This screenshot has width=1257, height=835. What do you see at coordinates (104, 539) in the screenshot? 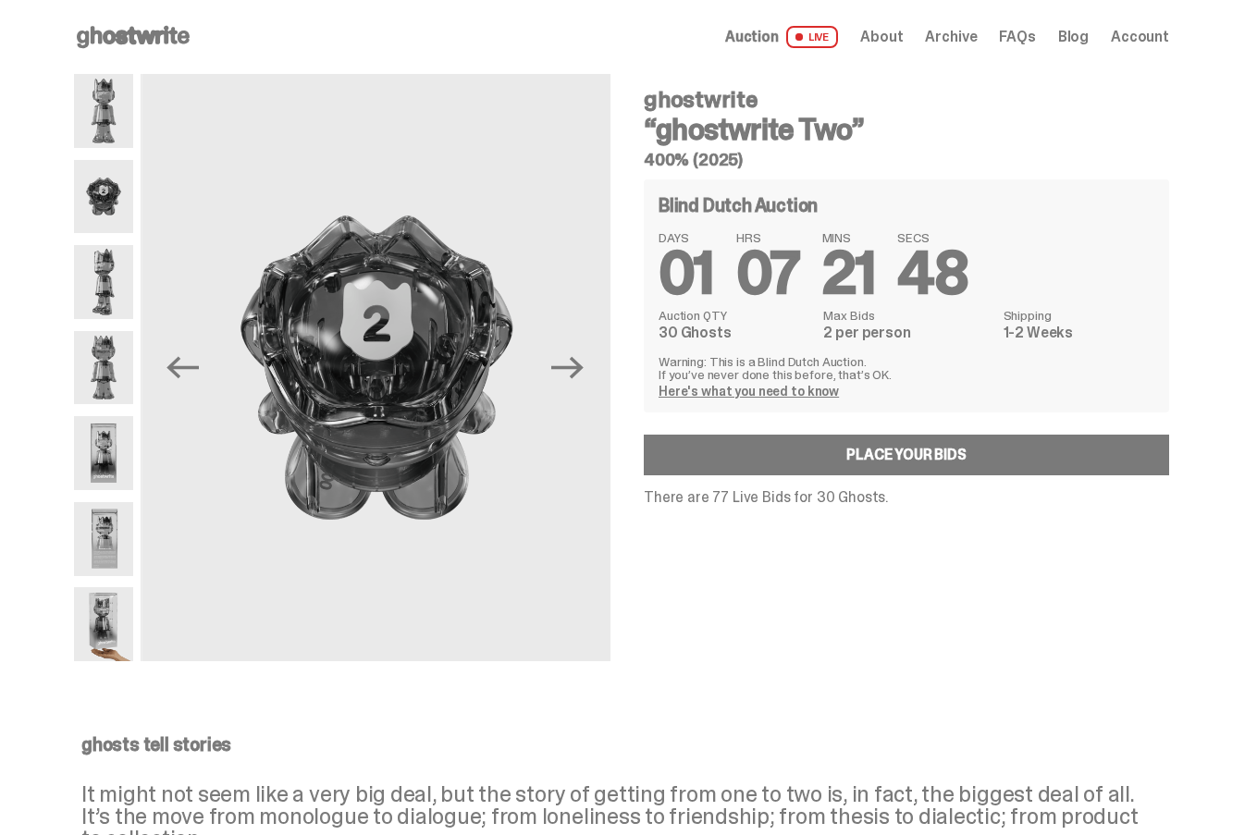
I see `img: ghostwrite_Two_17.png` at bounding box center [104, 539].